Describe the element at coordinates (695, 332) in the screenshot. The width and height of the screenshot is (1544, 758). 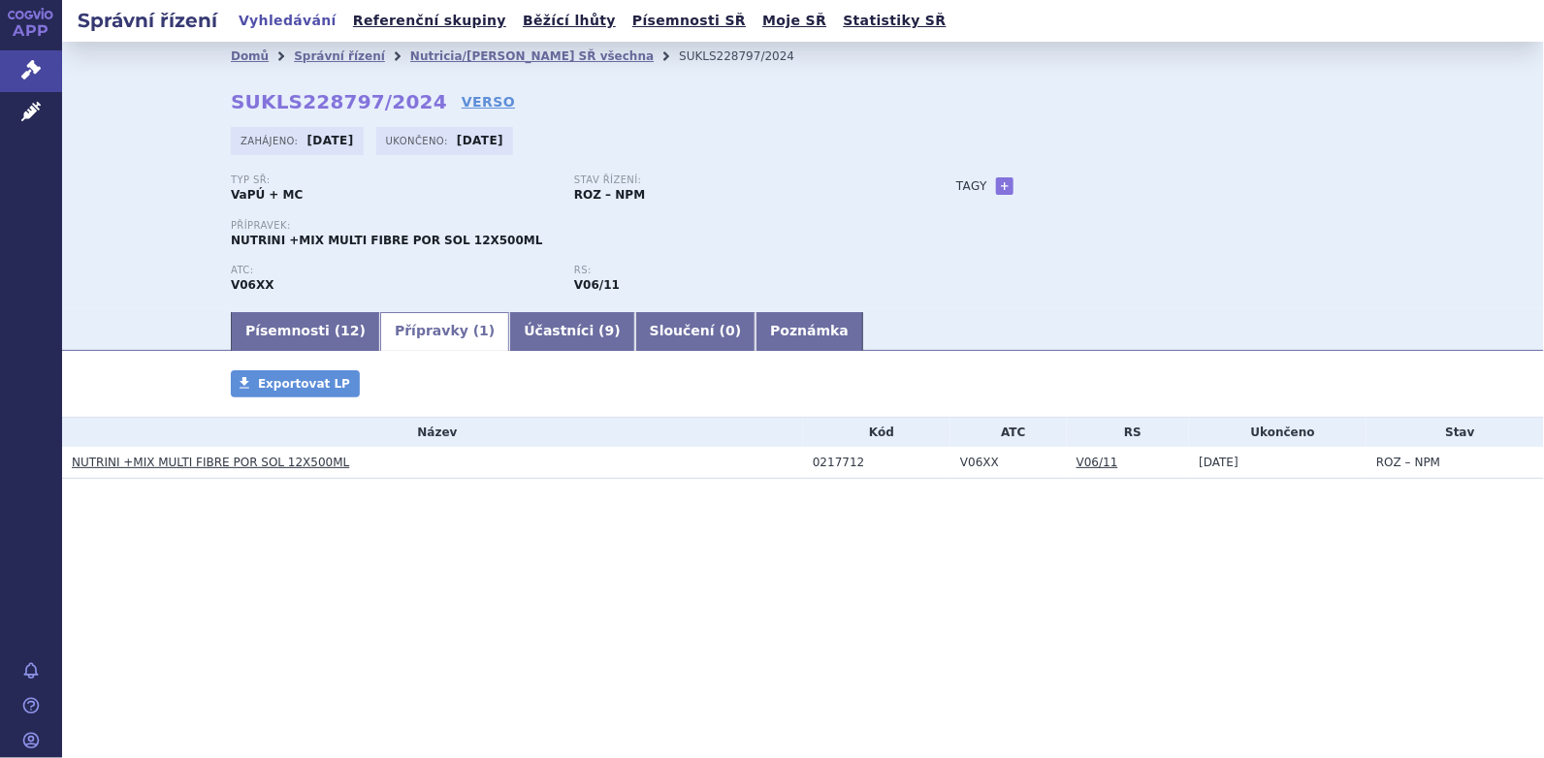
I see `a: Sloučení (0)` at that location.